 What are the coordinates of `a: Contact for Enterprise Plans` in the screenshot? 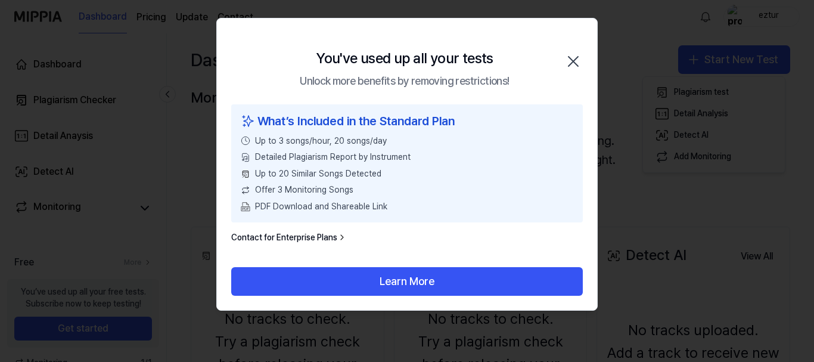 It's located at (289, 238).